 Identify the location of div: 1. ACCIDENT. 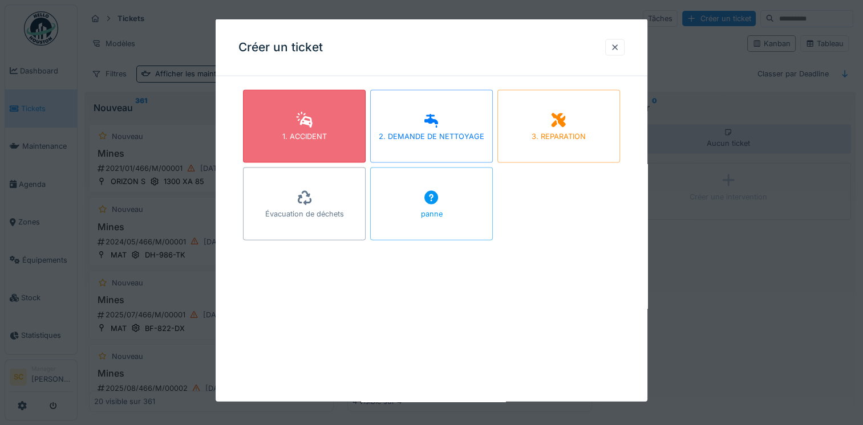
(305, 136).